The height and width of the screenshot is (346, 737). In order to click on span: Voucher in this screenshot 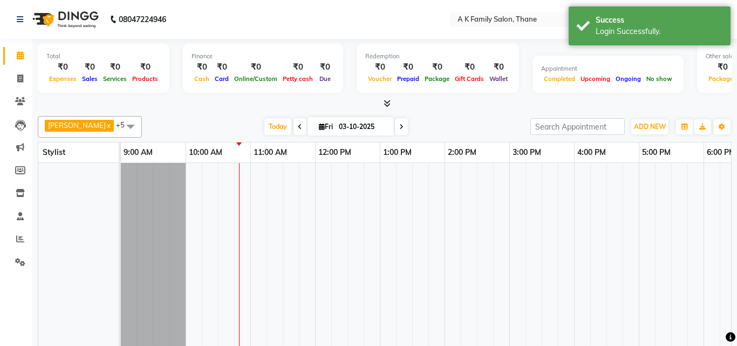, I will do `click(380, 79)`.